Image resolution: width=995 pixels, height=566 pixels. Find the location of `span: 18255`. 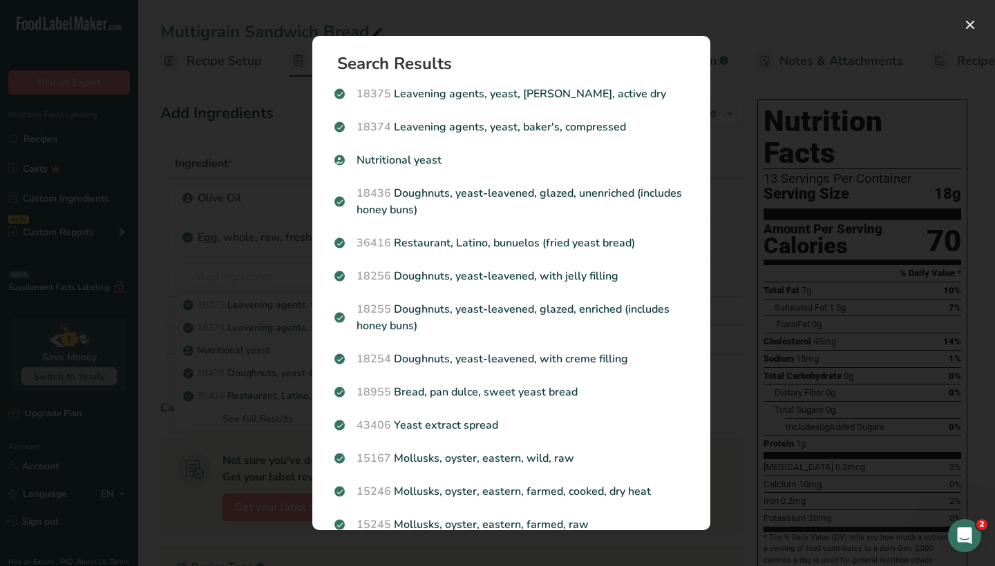

span: 18255 is located at coordinates (374, 309).